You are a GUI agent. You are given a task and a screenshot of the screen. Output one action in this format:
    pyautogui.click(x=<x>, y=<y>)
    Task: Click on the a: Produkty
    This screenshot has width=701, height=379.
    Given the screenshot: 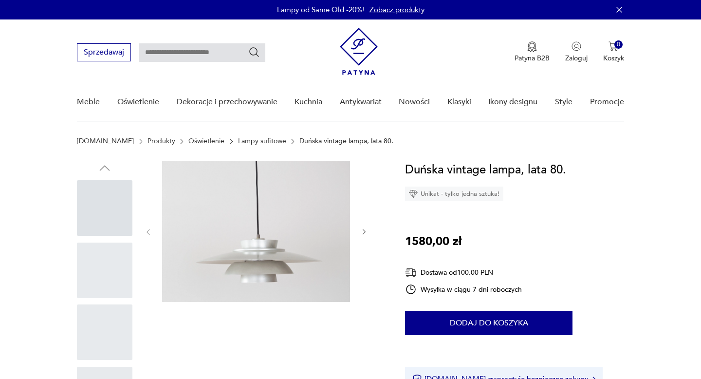 What is the action you would take?
    pyautogui.click(x=161, y=141)
    